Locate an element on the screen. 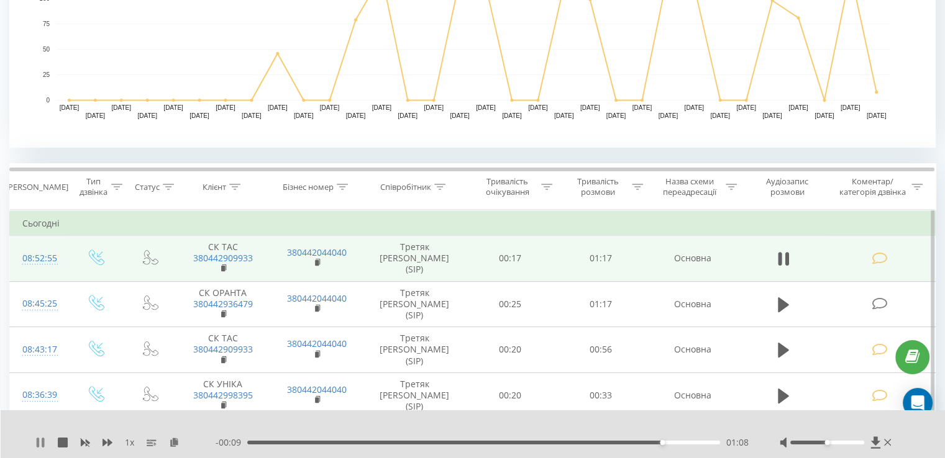 Image resolution: width=945 pixels, height=458 pixels. span: 1 x is located at coordinates (129, 443).